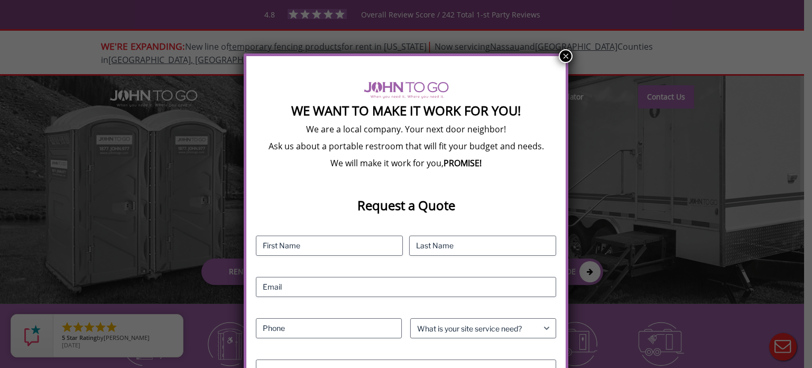 Image resolution: width=812 pixels, height=368 pixels. I want to click on p: We will make it work for you,, so click(406, 163).